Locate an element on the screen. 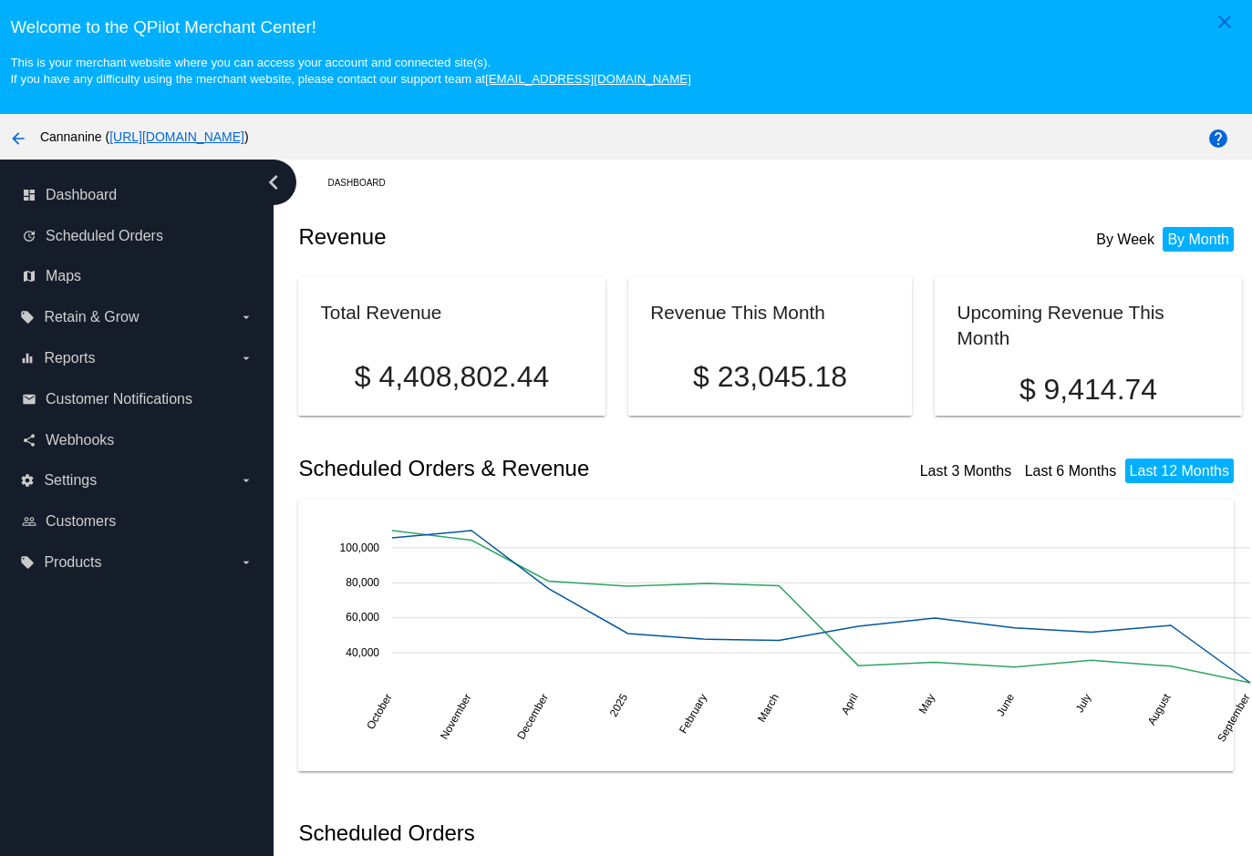 Image resolution: width=1252 pixels, height=856 pixels. p: $ 4,408,802.44 is located at coordinates (451, 377).